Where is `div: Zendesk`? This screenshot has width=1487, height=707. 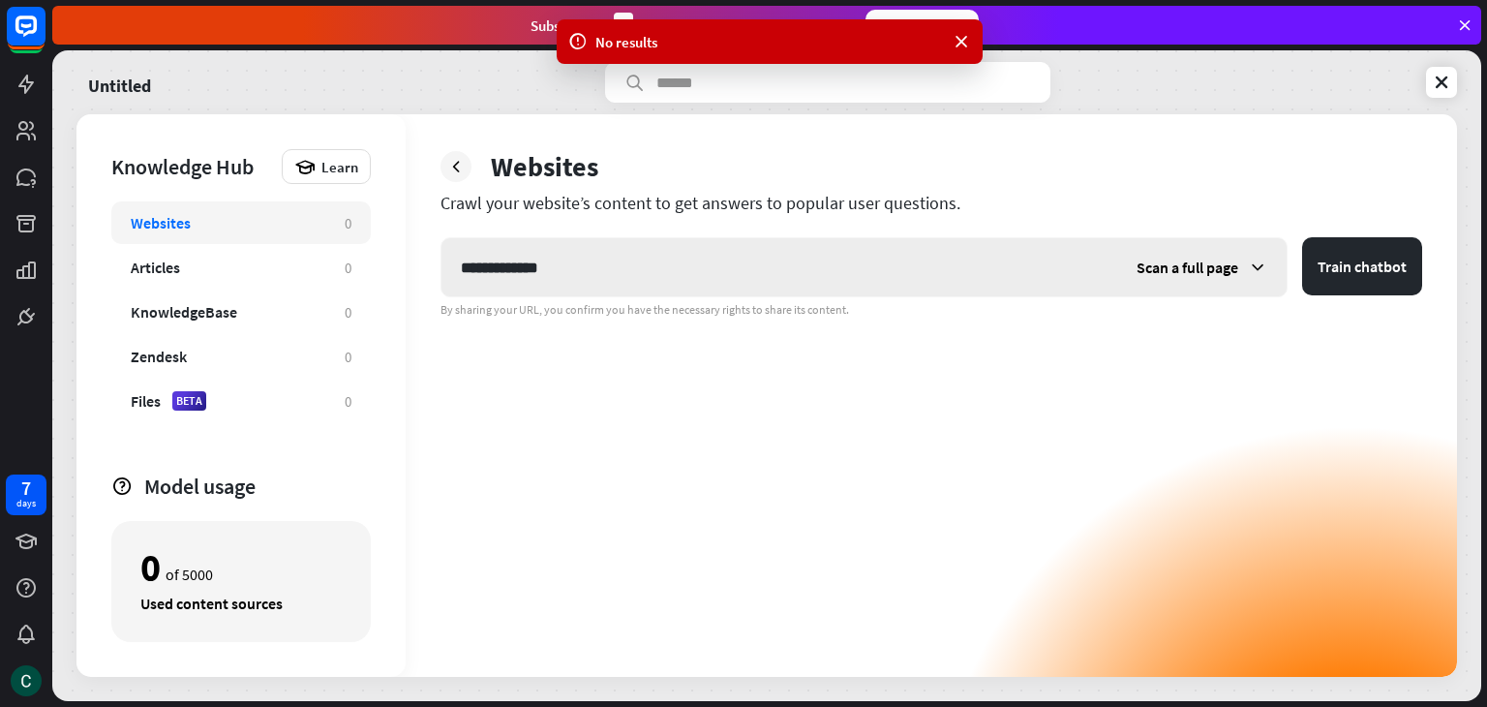 div: Zendesk is located at coordinates (159, 356).